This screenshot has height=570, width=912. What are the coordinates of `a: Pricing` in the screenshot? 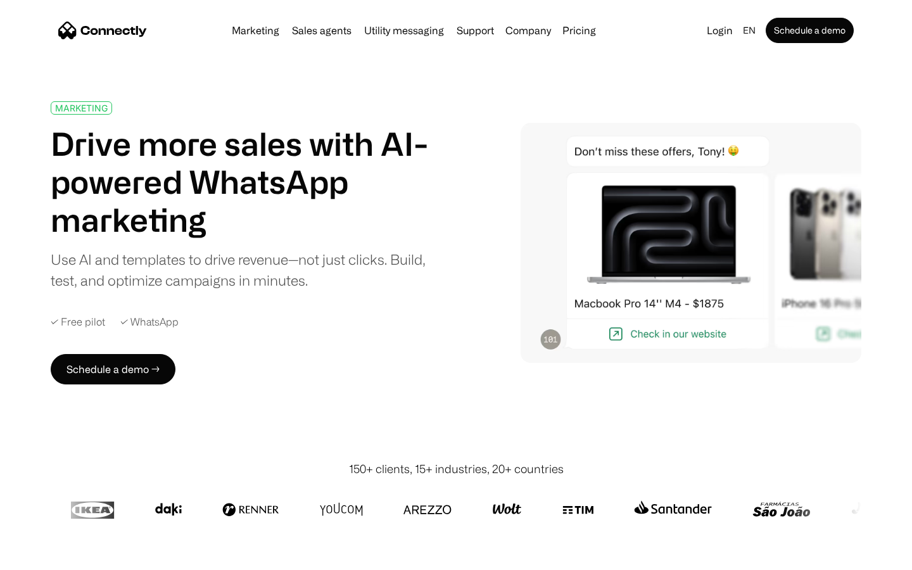 It's located at (579, 30).